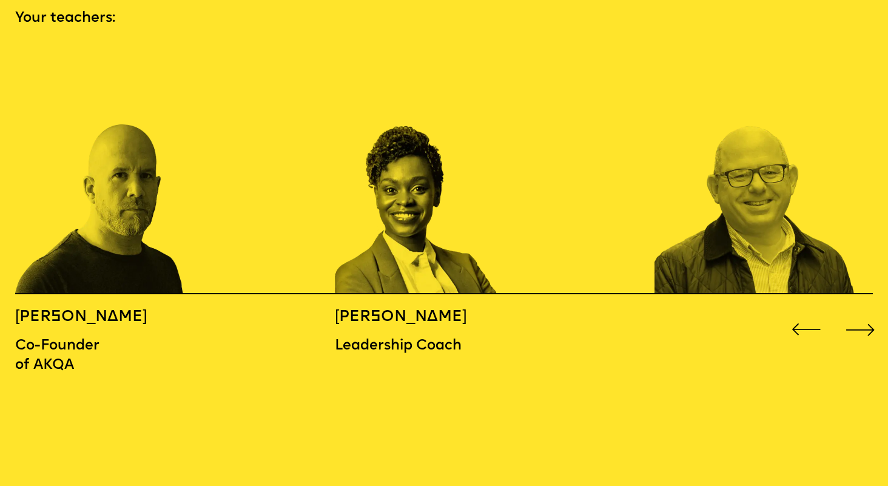 This screenshot has width=888, height=486. I want to click on div: 8 / 16, so click(441, 170).